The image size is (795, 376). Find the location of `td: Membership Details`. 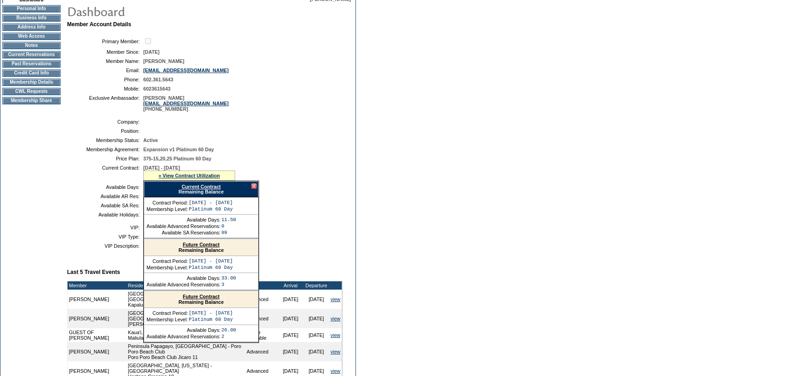

td: Membership Details is located at coordinates (31, 82).